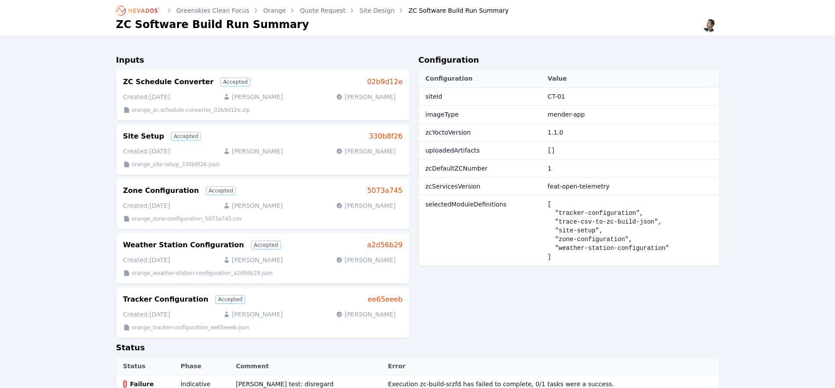  What do you see at coordinates (434, 96) in the screenshot?
I see `span: siteId` at bounding box center [434, 96].